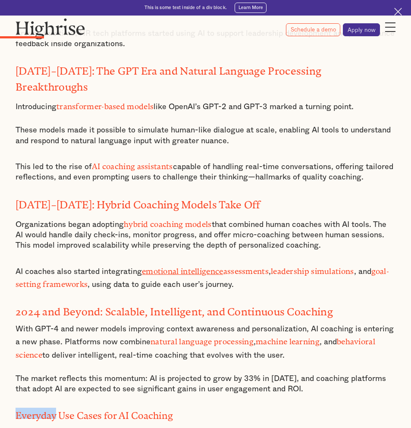 The height and width of the screenshot is (428, 411). What do you see at coordinates (205, 106) in the screenshot?
I see `p: Introducing like OpenAI’s GPT-2 and GPT-3 marked a turning point.` at bounding box center [205, 106].